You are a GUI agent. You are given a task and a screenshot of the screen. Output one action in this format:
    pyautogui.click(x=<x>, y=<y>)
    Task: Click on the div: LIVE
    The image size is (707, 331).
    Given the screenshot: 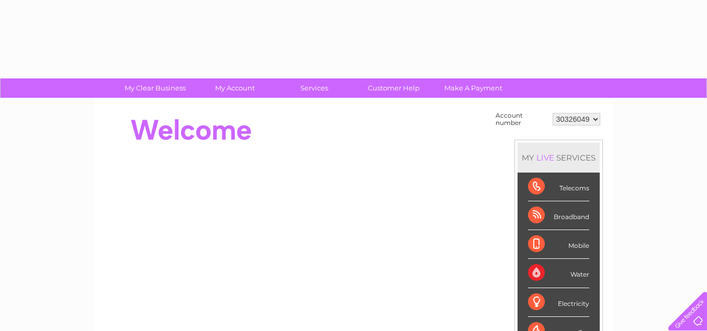 What is the action you would take?
    pyautogui.click(x=545, y=157)
    